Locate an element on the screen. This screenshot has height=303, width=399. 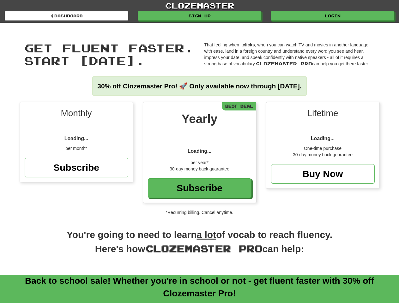
div: Yearly is located at coordinates (200, 121).